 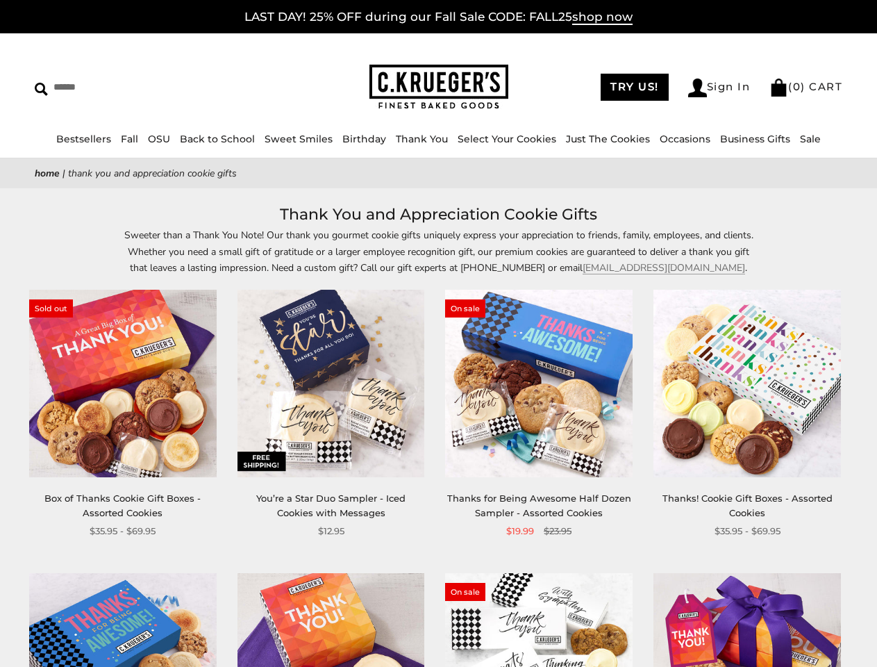 What do you see at coordinates (719, 88) in the screenshot?
I see `a: Sign In` at bounding box center [719, 88].